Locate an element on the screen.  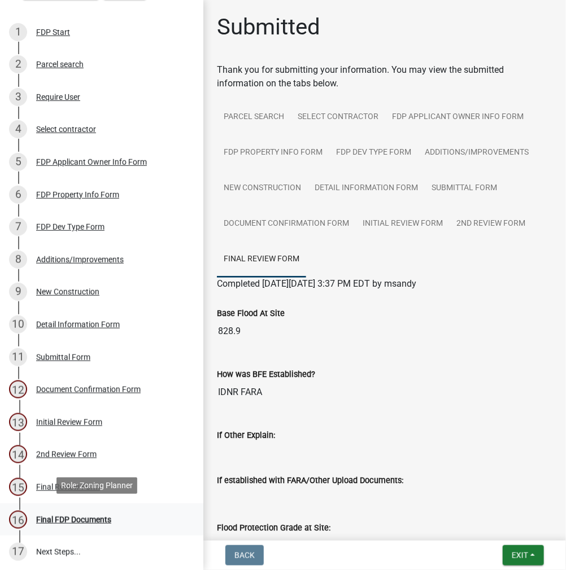
button: Exit is located at coordinates (523, 556).